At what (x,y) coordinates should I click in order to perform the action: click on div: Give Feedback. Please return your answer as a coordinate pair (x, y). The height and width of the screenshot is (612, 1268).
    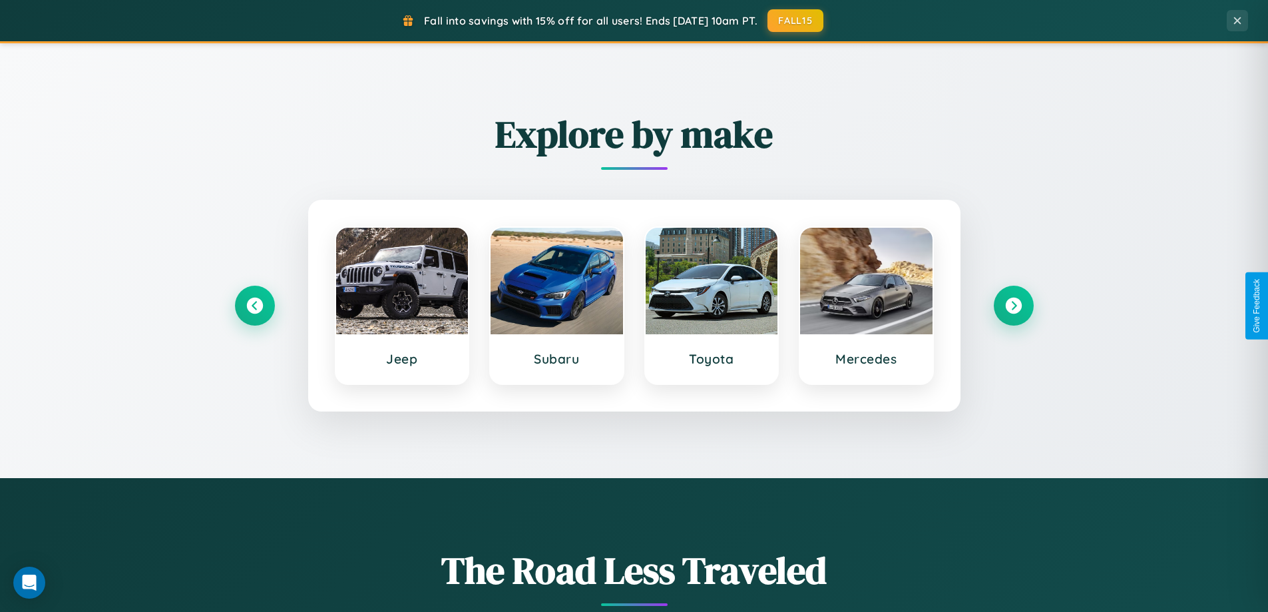
    Looking at the image, I should click on (1257, 306).